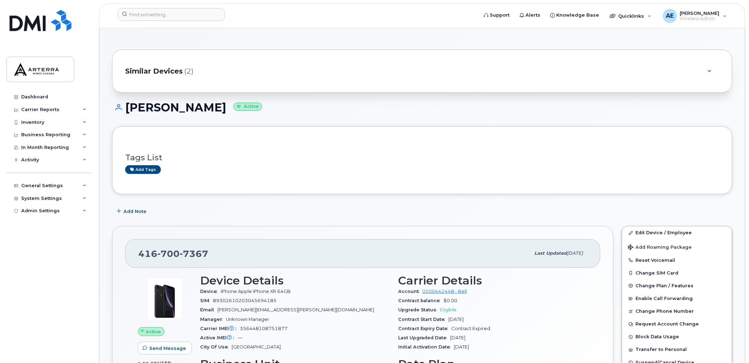  What do you see at coordinates (664, 298) in the screenshot?
I see `span: Enable Call Forwarding` at bounding box center [664, 298].